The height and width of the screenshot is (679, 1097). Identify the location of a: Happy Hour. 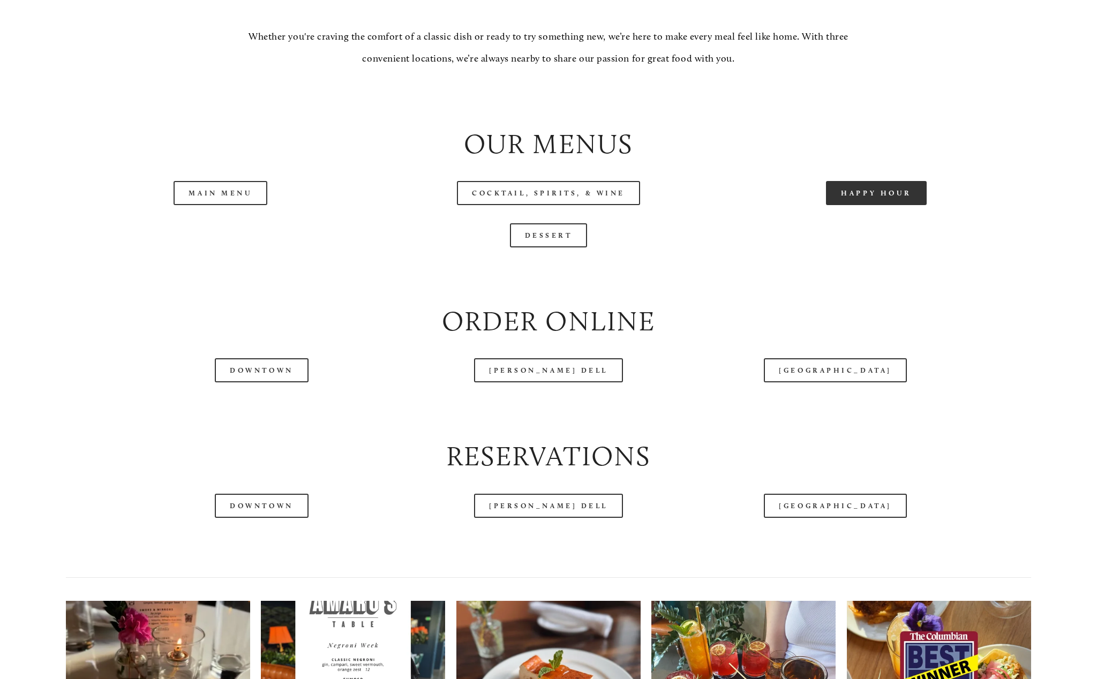
(876, 193).